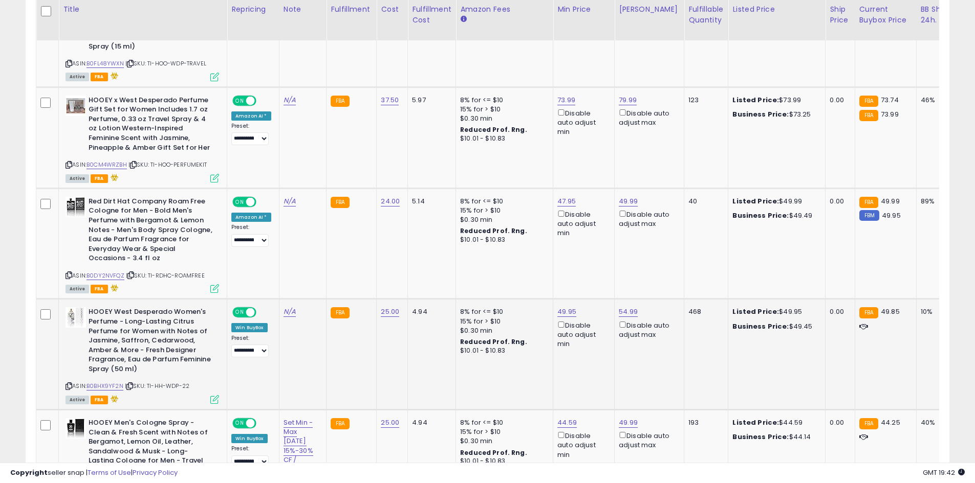  Describe the element at coordinates (165, 276) in the screenshot. I see `span: | SKU: TI-RDHC-ROAMFREE` at that location.